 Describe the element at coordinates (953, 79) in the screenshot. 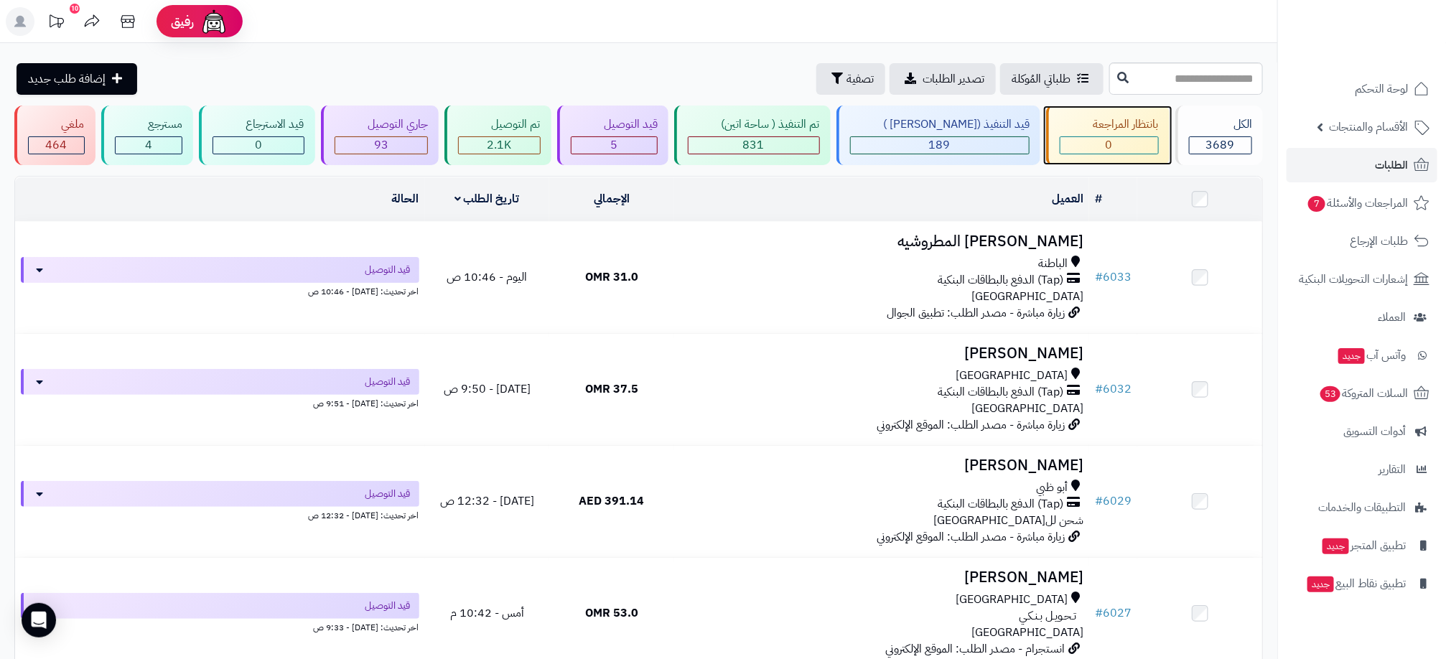

I see `span: تصدير الطلبات` at that location.